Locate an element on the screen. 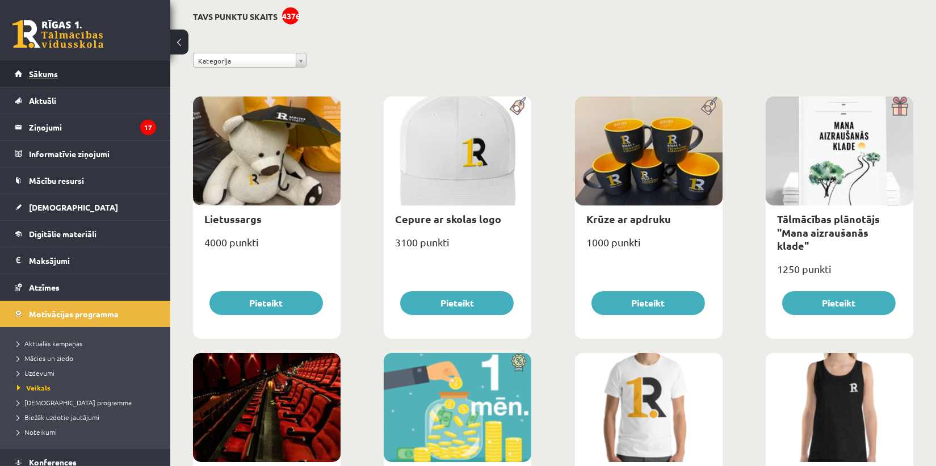 The image size is (936, 466). a: Mācies un ziedo is located at coordinates (88, 358).